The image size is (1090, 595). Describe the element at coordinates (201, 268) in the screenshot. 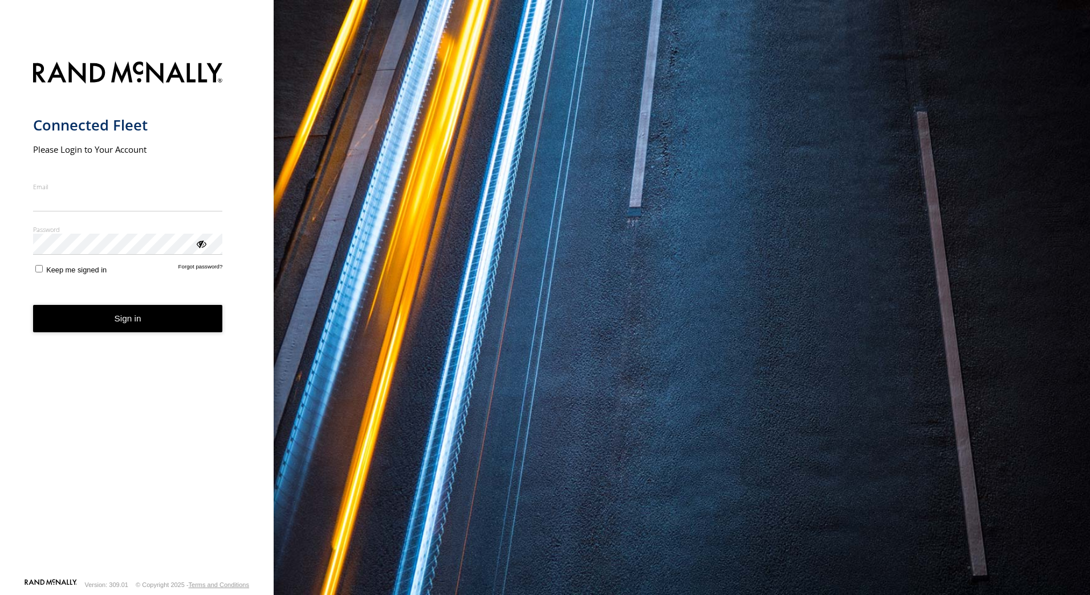

I see `a: Forgot password?` at that location.